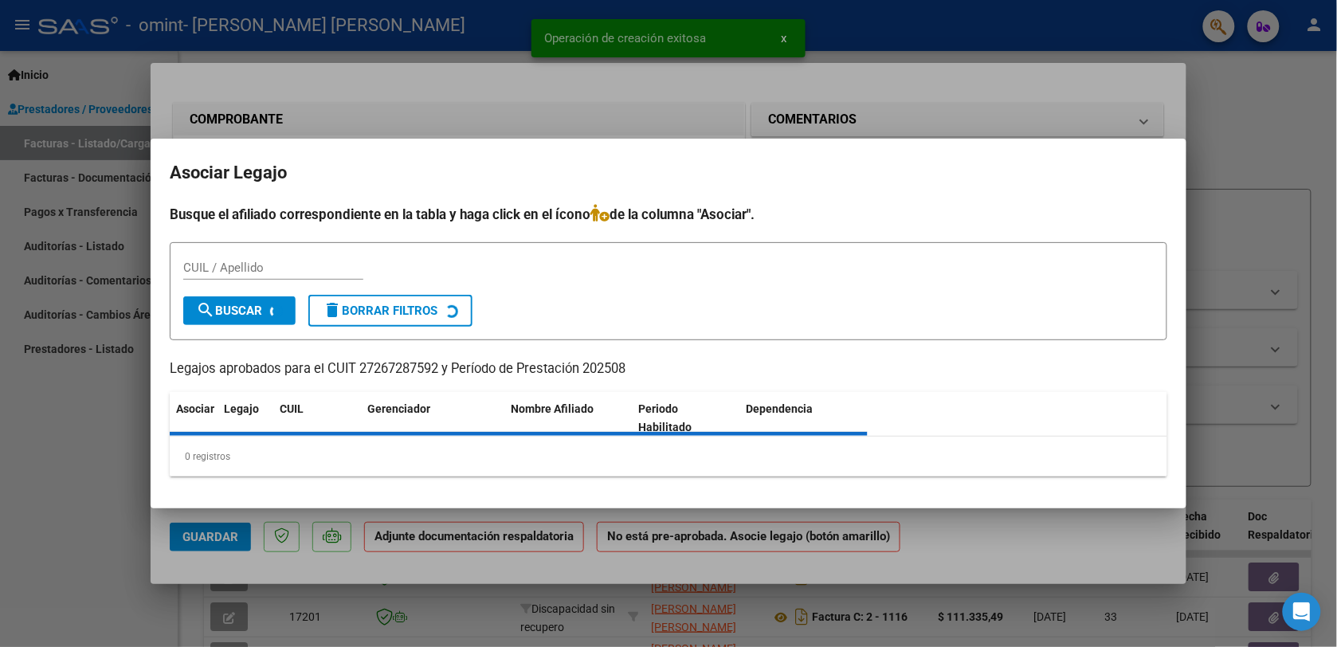  Describe the element at coordinates (317, 418) in the screenshot. I see `datatable-header-cell: CUIL` at that location.